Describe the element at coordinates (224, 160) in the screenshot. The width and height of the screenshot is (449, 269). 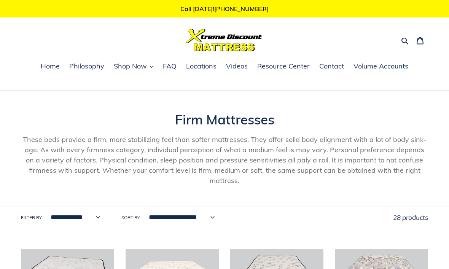
I see `span: These beds provide a firm, more stabilizing feel than softer mattresses. They offer solid body al...` at that location.